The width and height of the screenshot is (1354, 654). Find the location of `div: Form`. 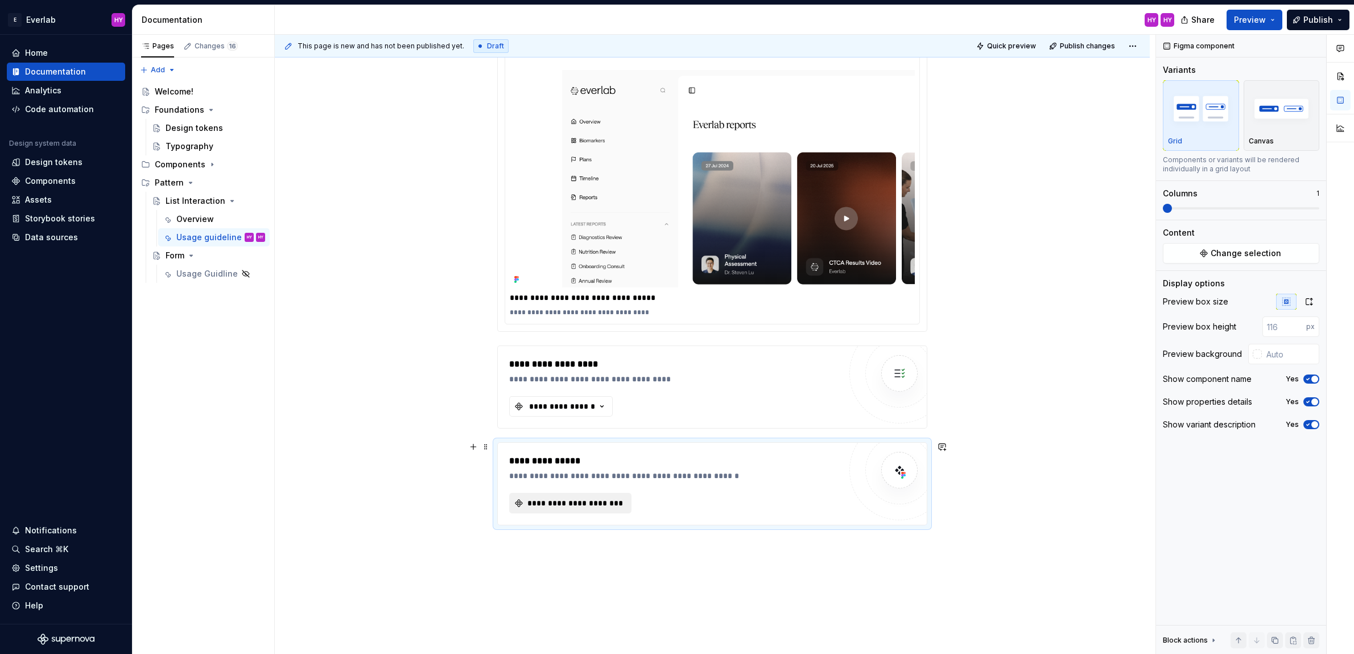

div: Form is located at coordinates (175, 256).